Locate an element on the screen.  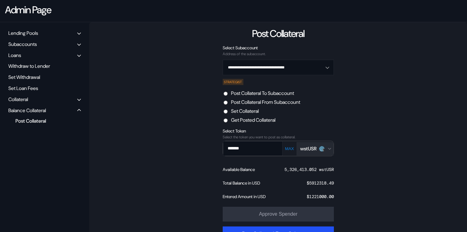
div: Subaccounts is located at coordinates (23, 44).